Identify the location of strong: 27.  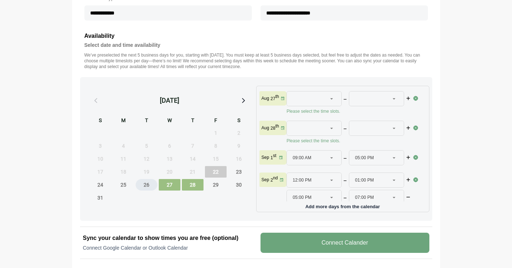
(273, 99).